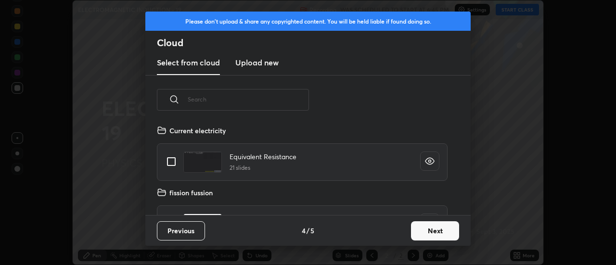 Image resolution: width=616 pixels, height=265 pixels. What do you see at coordinates (191, 193) in the screenshot?
I see `h4: fission fussion` at bounding box center [191, 193].